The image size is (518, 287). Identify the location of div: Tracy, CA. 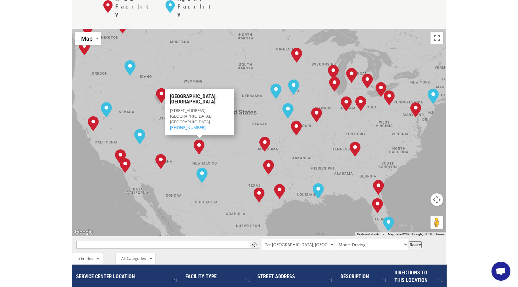
(93, 124).